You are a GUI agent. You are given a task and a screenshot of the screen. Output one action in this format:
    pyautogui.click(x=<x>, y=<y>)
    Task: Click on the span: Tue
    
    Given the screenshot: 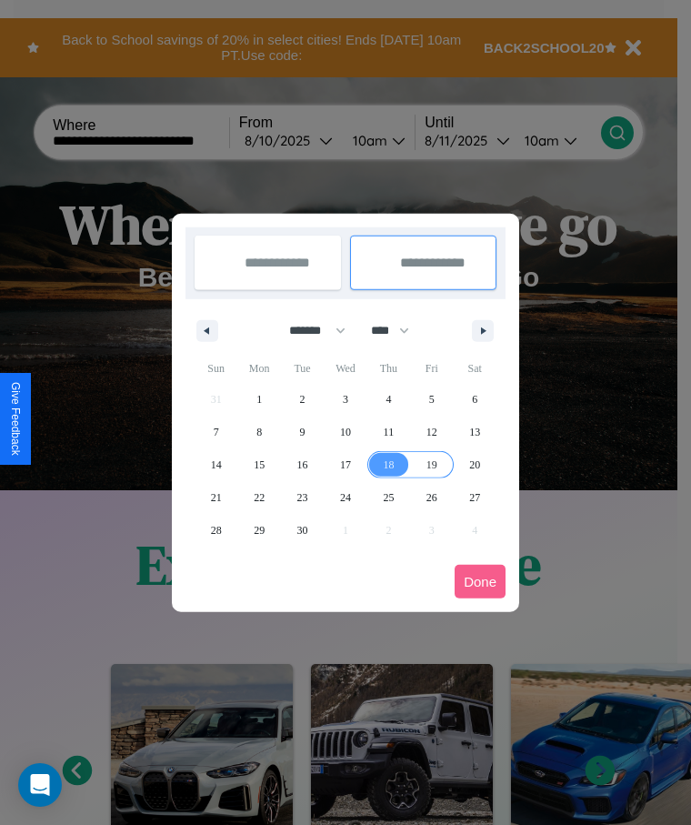 What is the action you would take?
    pyautogui.click(x=302, y=368)
    